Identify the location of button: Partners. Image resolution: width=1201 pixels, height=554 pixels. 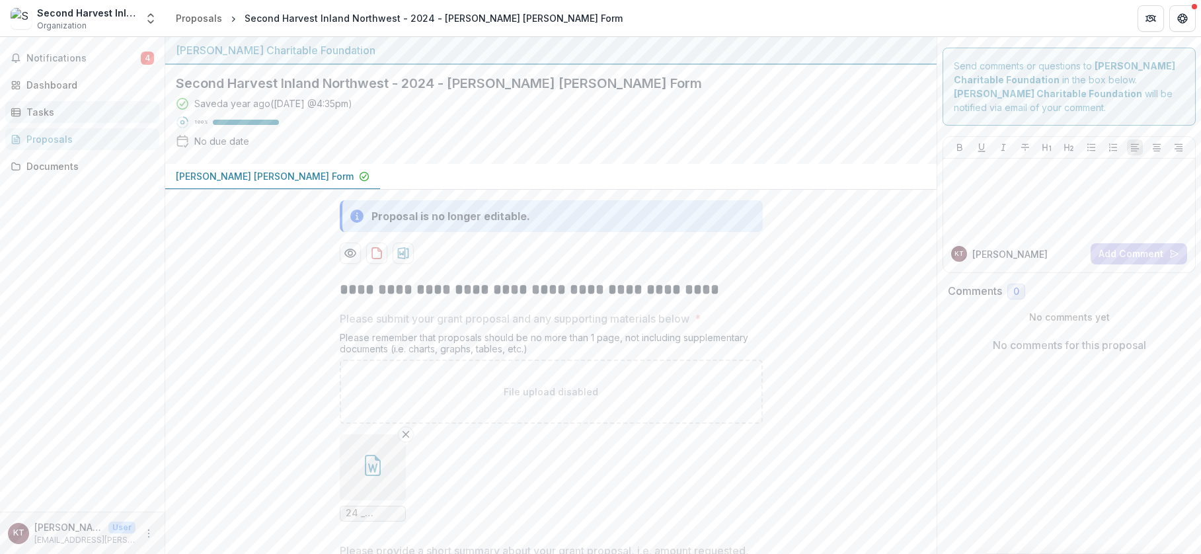
(1150, 19).